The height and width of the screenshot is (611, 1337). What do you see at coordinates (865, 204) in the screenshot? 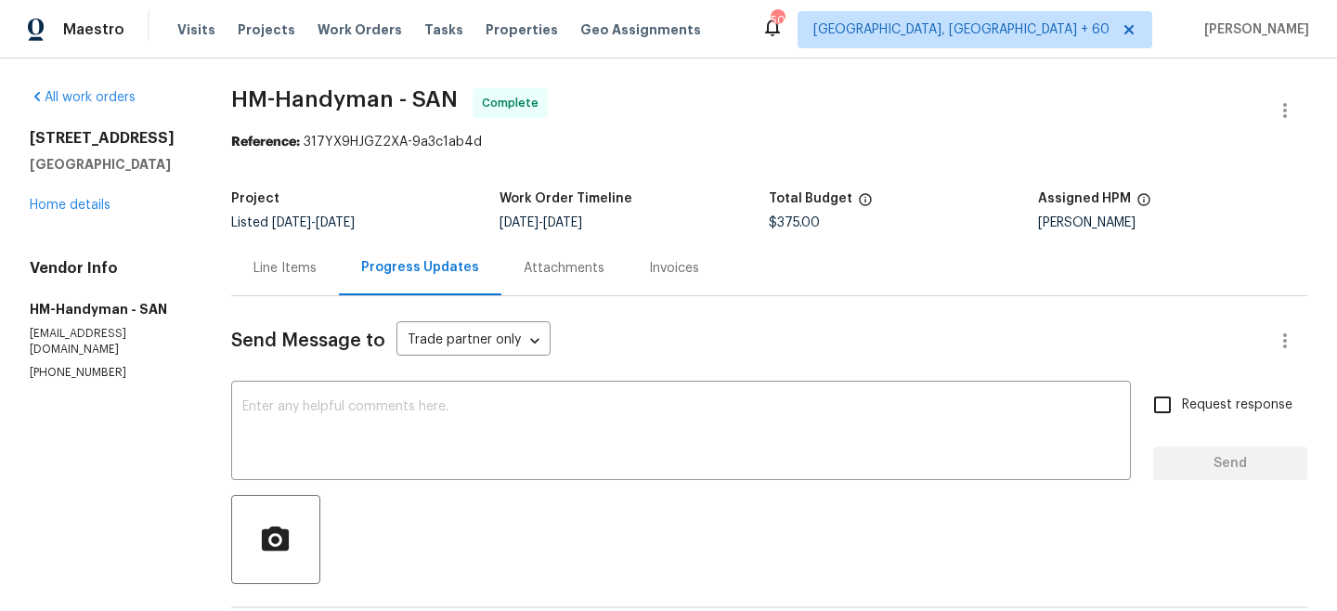
I see `span: The total cost of line items that have been proposed by Opendoor. This sum includes line items th...` at bounding box center [865, 204].